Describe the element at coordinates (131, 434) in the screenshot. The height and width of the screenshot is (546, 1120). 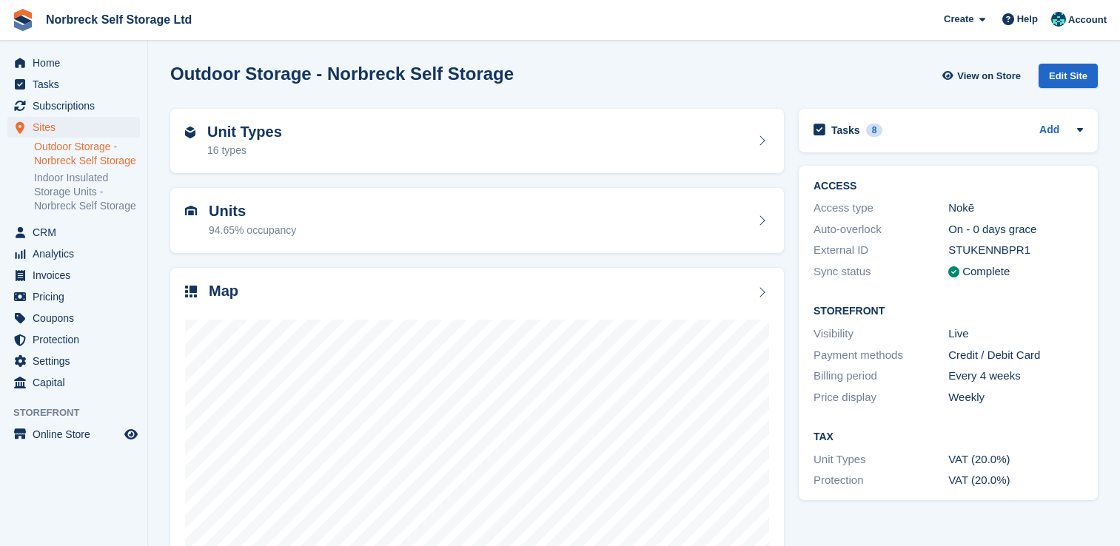
I see `a: Preview store` at that location.